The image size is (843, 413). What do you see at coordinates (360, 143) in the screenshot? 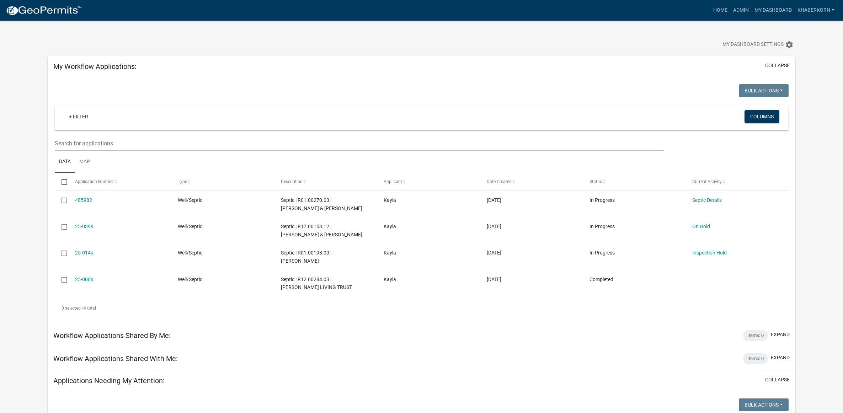
I see `input: Search for applications` at bounding box center [360, 143].